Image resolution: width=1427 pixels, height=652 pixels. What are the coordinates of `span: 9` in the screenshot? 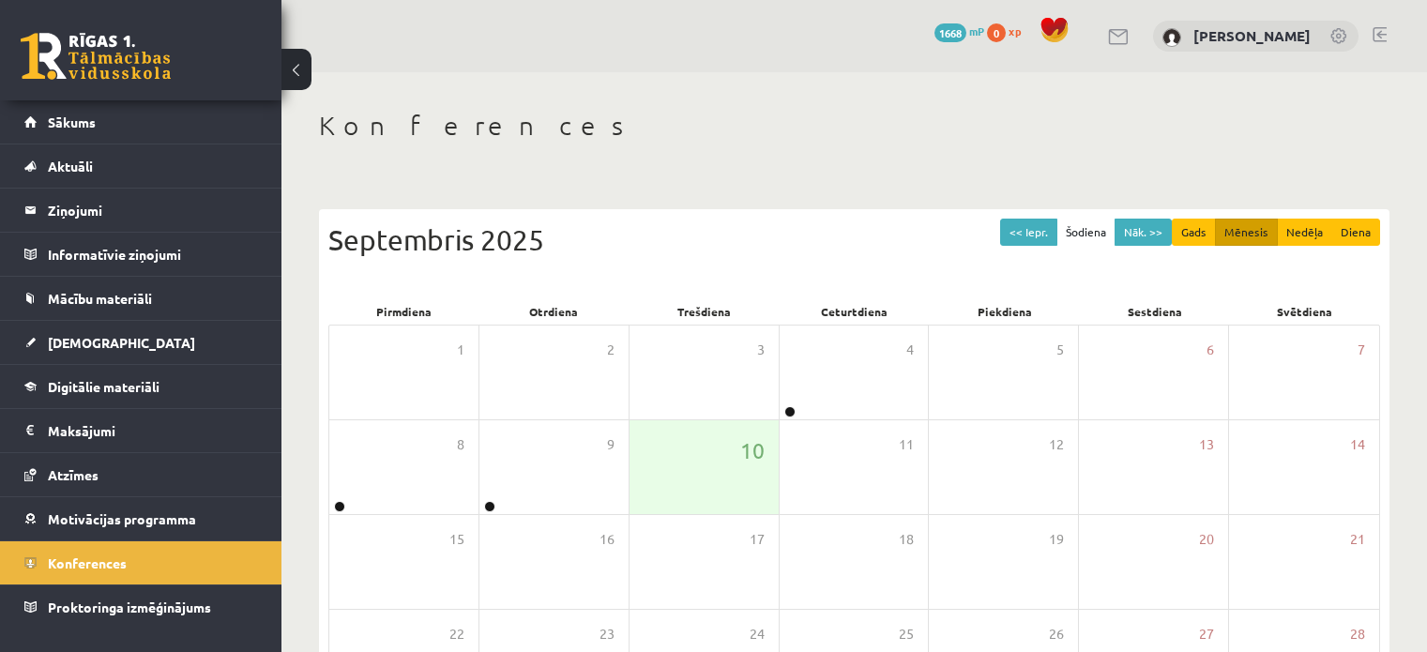 It's located at (611, 445).